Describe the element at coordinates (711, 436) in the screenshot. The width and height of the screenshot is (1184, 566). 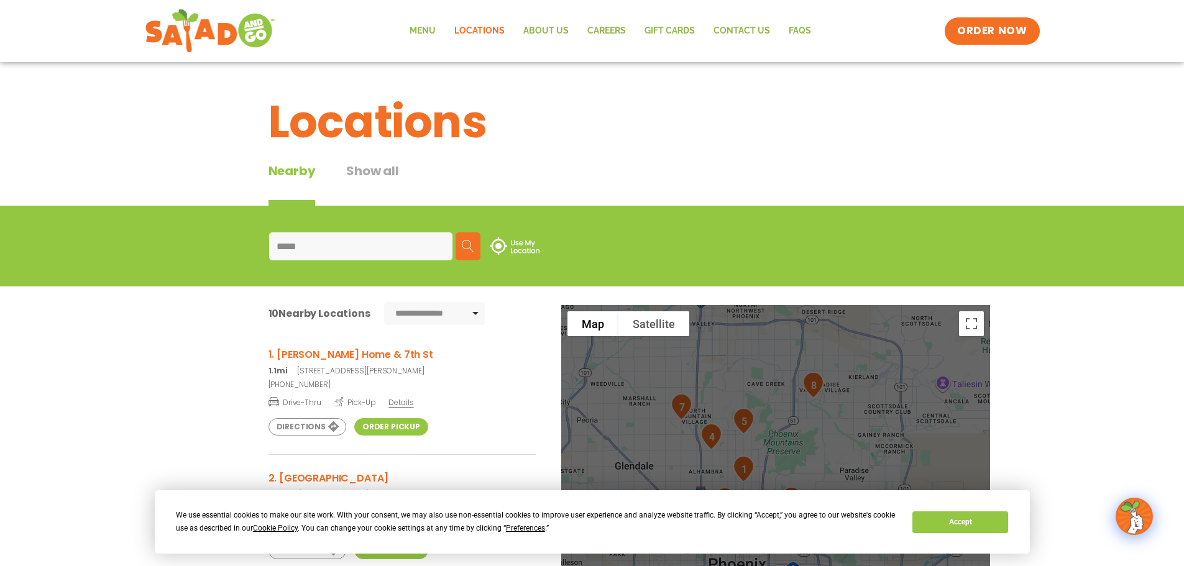
I see `div: 4` at that location.